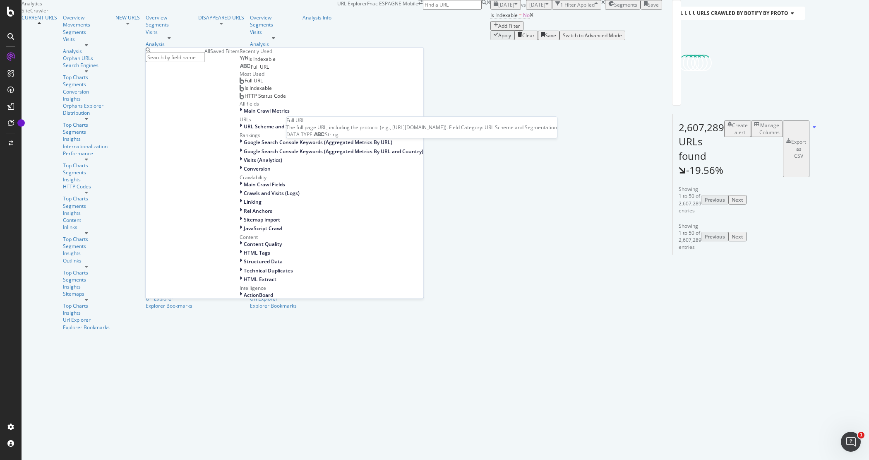 This screenshot has height=460, width=869. I want to click on div: HTTP Codes, so click(86, 186).